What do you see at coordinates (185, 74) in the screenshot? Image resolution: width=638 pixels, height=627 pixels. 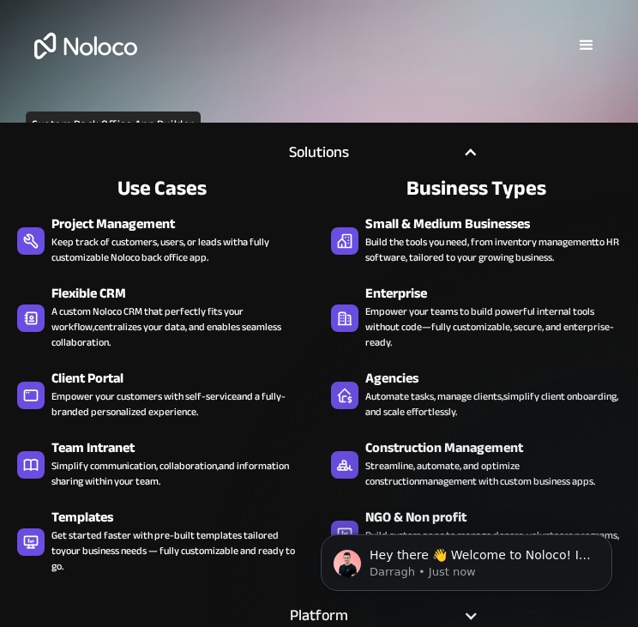 I see `p: Message from Darragh, sent Just now` at bounding box center [185, 74].